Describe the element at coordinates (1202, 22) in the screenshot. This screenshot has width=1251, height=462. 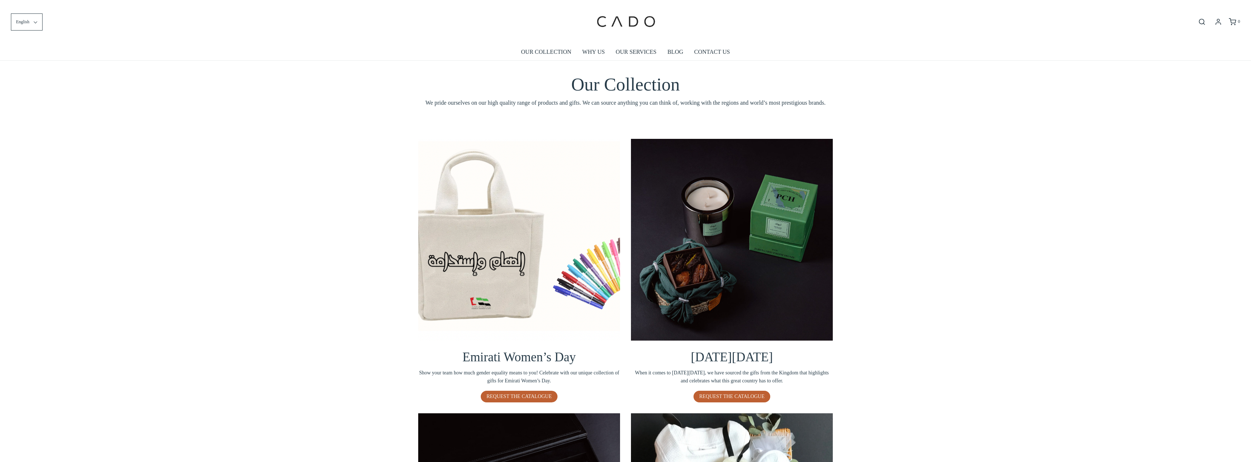
I see `button: Open search bar` at that location.